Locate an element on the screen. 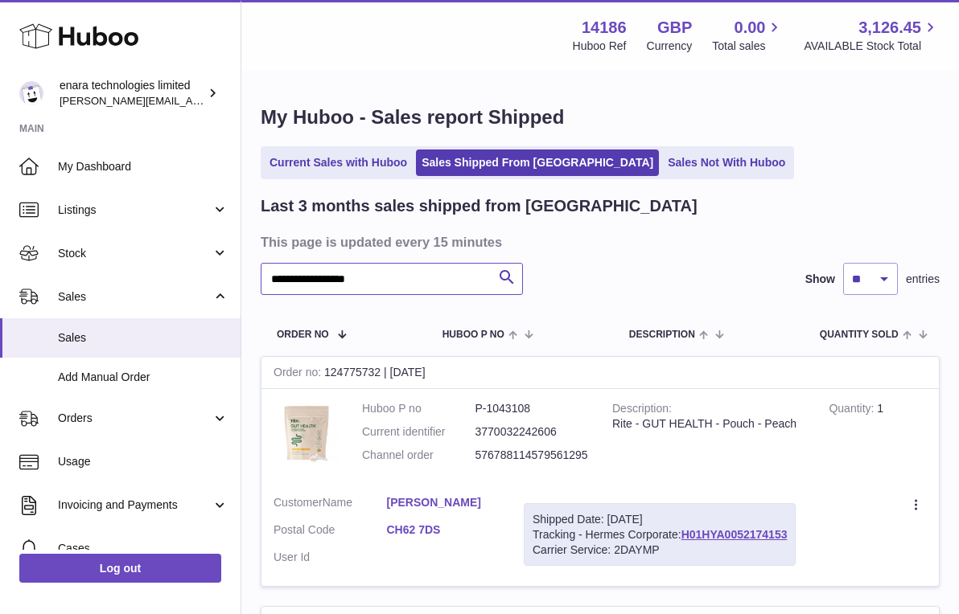 The image size is (959, 614). span: Add Manual Order is located at coordinates (143, 377).